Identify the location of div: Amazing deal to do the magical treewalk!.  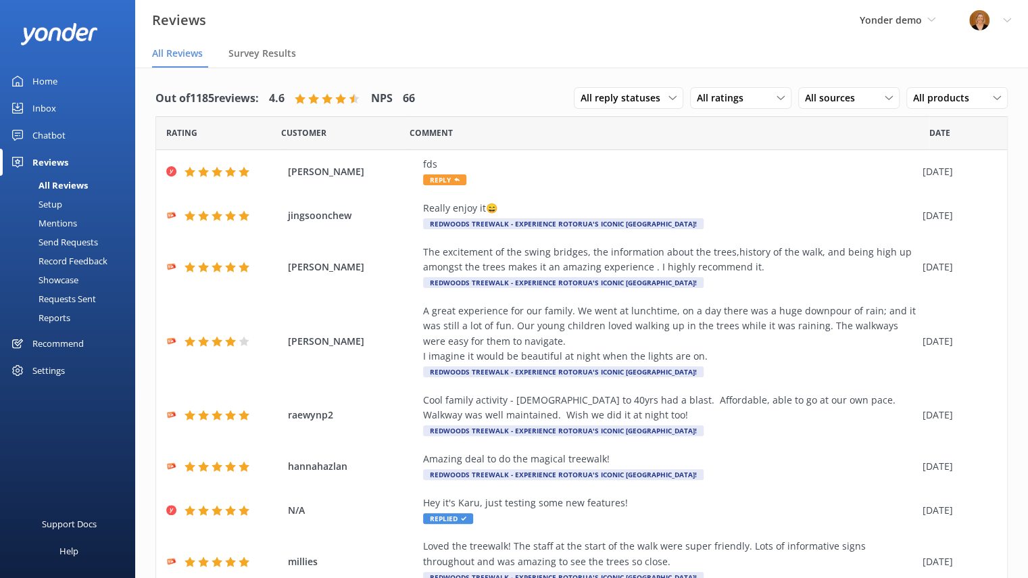
(669, 459).